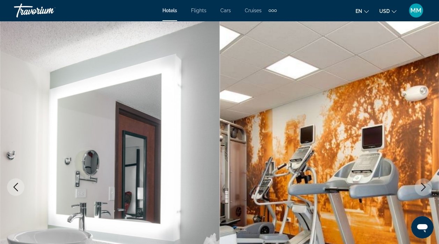 Image resolution: width=439 pixels, height=244 pixels. I want to click on button: Previous image, so click(16, 187).